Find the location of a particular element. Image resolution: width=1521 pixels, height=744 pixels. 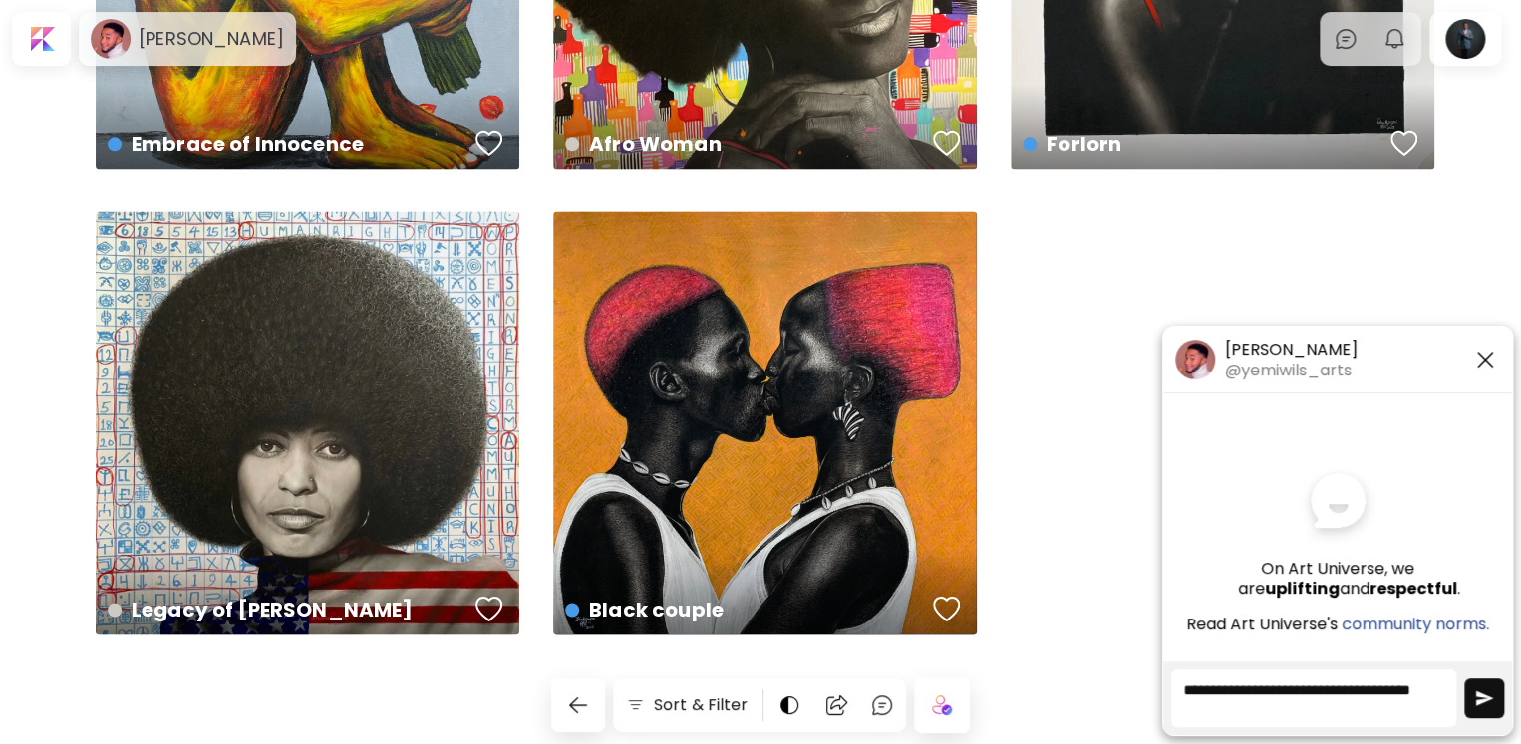

img: back is located at coordinates (578, 706).